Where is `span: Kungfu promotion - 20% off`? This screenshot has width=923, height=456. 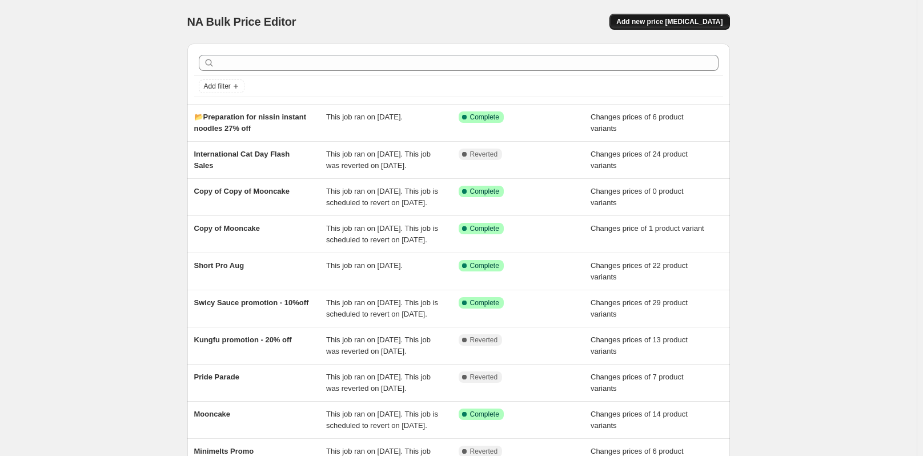
span: Kungfu promotion - 20% off is located at coordinates (243, 339).